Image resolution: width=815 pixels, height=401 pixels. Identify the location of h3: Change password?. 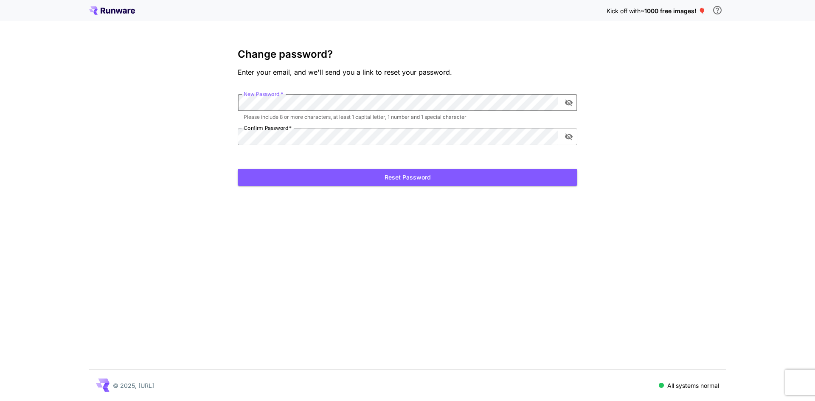
(408, 54).